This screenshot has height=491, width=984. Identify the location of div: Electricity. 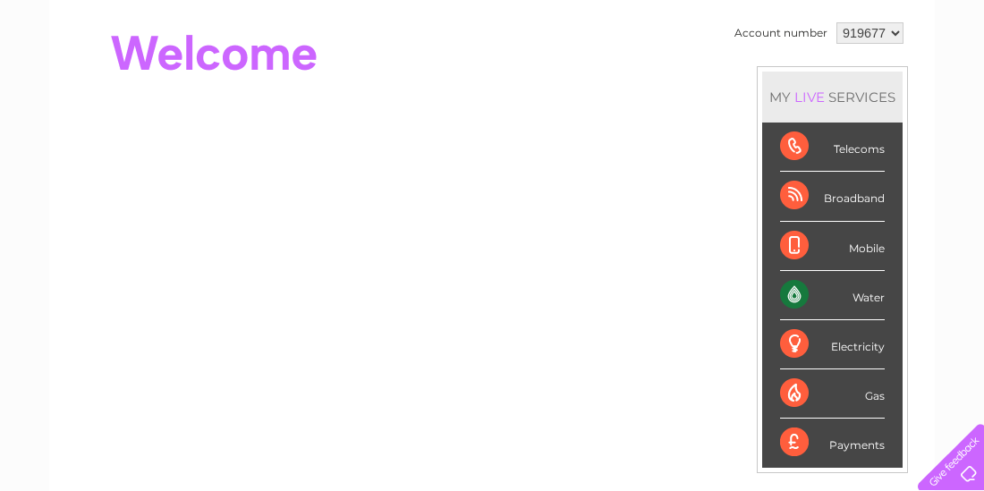
(832, 345).